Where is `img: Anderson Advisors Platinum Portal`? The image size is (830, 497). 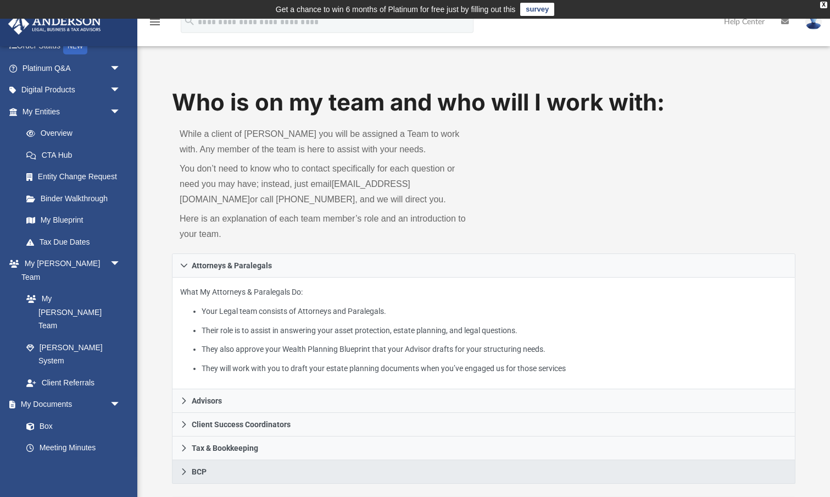 img: Anderson Advisors Platinum Portal is located at coordinates (54, 24).